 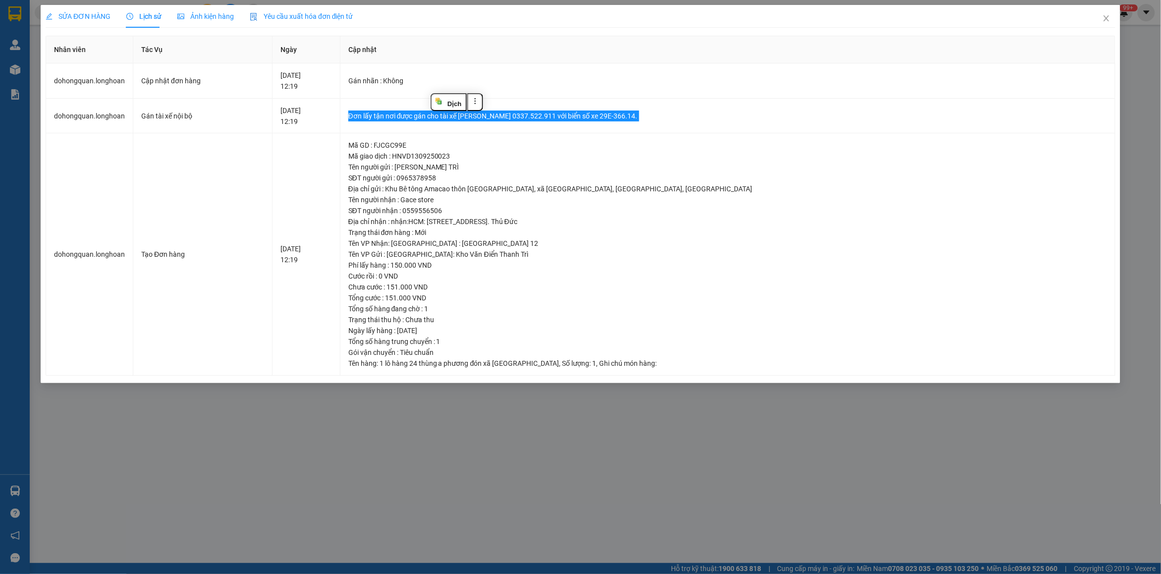 What do you see at coordinates (90, 50) in the screenshot?
I see `th: Nhân viên` at bounding box center [90, 50].